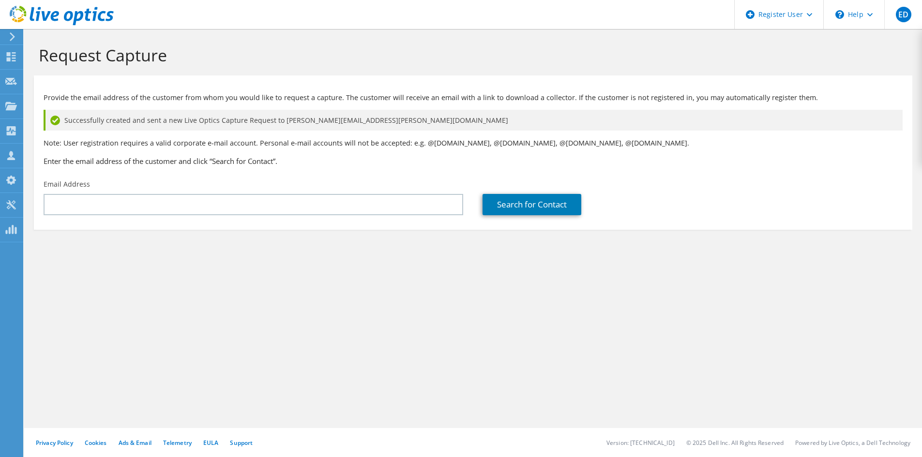 Image resolution: width=922 pixels, height=457 pixels. I want to click on a: Cookies, so click(96, 443).